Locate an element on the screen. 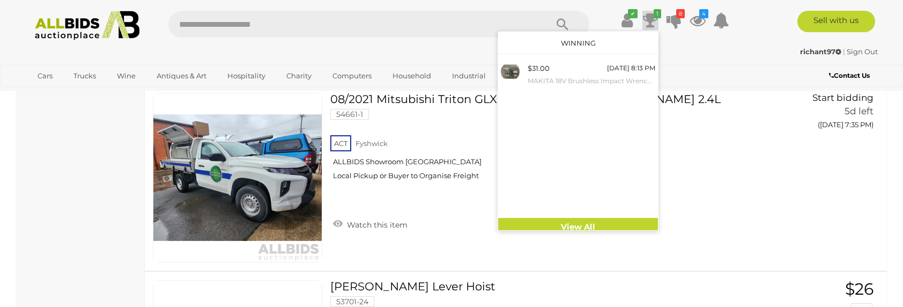  a: richant97 is located at coordinates (822, 51).